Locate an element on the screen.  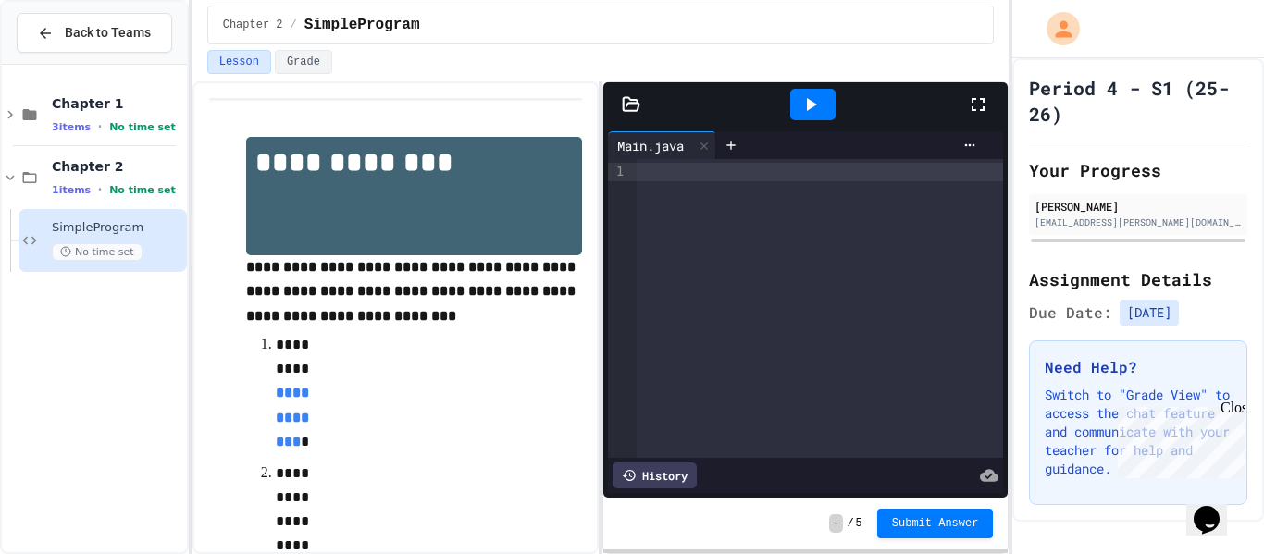
span: Submit Answer is located at coordinates (935, 524).